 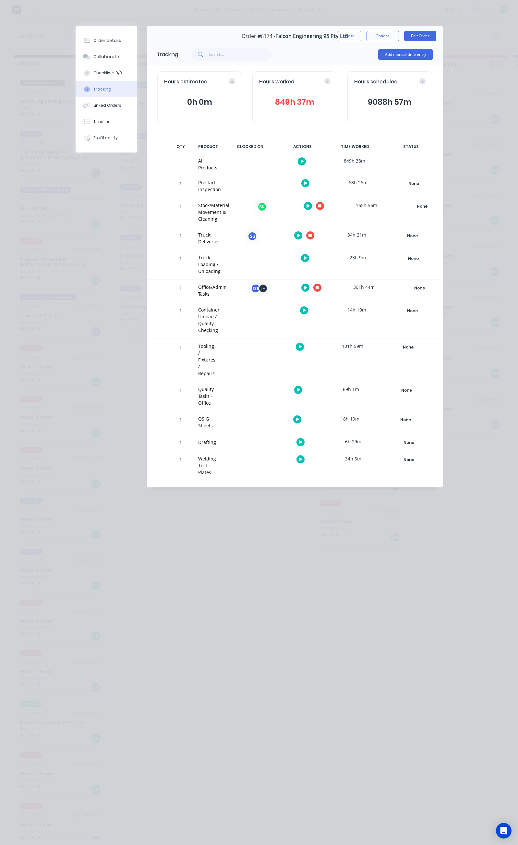 What do you see at coordinates (106, 73) in the screenshot?
I see `button: Checklists 0/0` at bounding box center [106, 73].